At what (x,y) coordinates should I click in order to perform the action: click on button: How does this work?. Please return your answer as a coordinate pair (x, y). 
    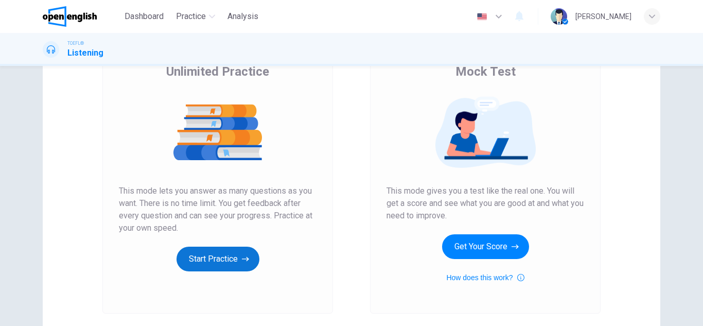
    Looking at the image, I should click on (485, 277).